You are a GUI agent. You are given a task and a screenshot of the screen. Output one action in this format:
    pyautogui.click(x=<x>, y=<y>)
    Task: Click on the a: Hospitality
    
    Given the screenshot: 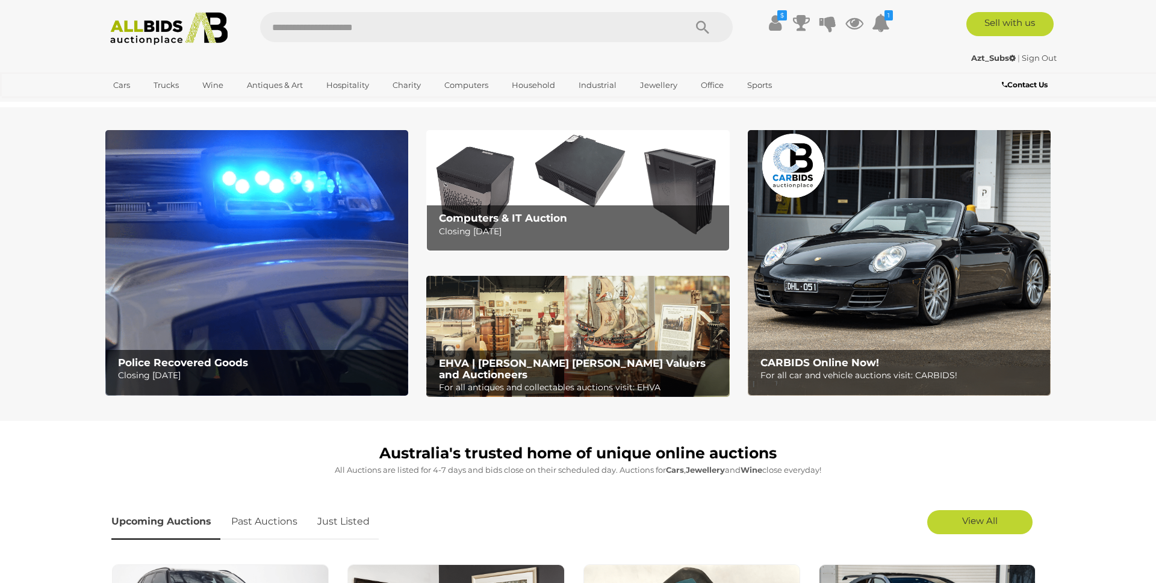 What is the action you would take?
    pyautogui.click(x=347, y=85)
    